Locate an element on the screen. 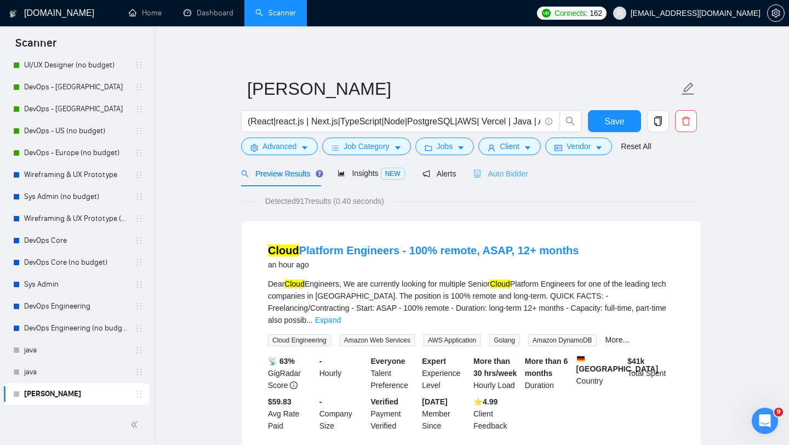 The width and height of the screenshot is (789, 445). b: More than 30 hrs/week is located at coordinates (495, 367).